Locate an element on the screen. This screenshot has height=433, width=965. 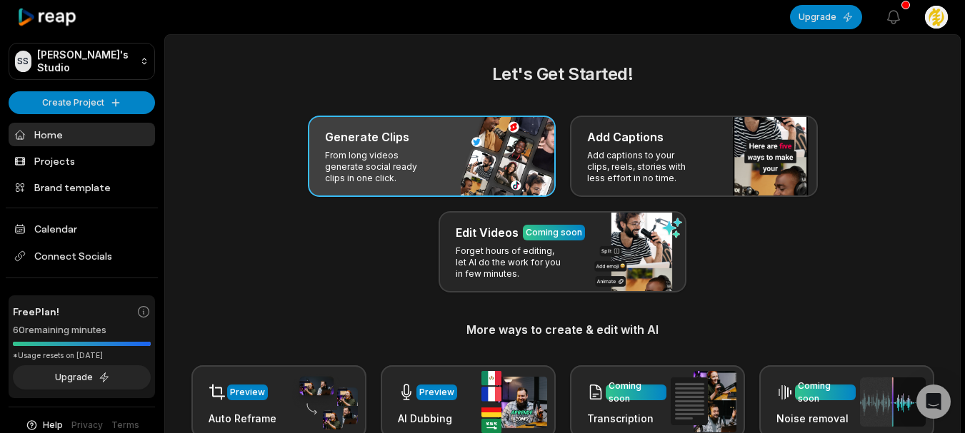
button: Help is located at coordinates (44, 426).